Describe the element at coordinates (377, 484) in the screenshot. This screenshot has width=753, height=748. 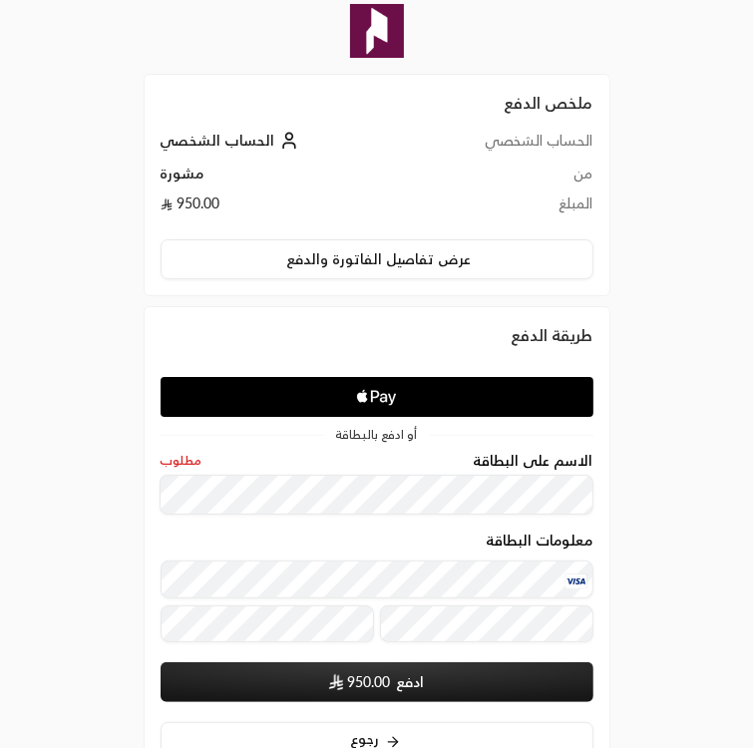
I see `div: الاسم على البطاقة` at that location.